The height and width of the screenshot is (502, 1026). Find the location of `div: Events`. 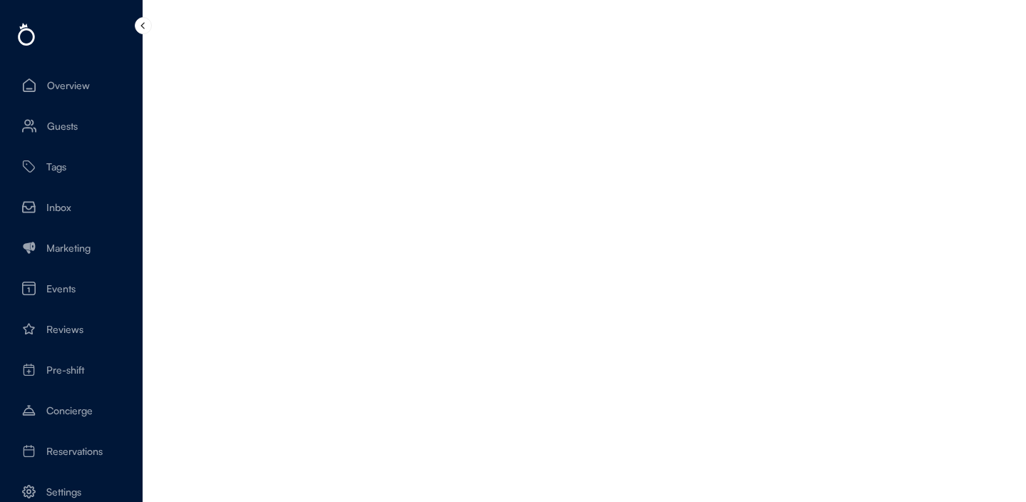

div: Events is located at coordinates (61, 289).